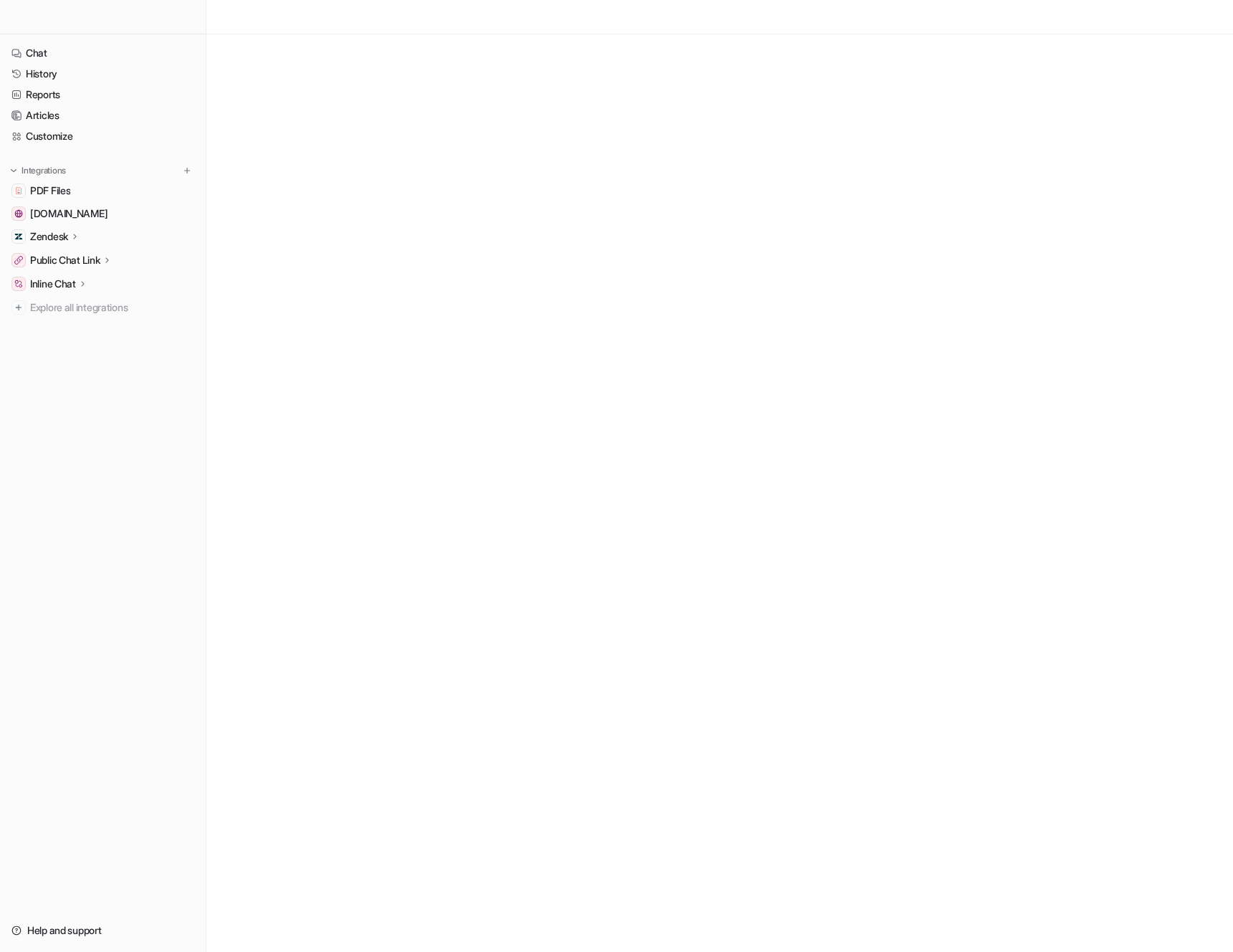 Image resolution: width=1233 pixels, height=952 pixels. I want to click on a: History, so click(103, 74).